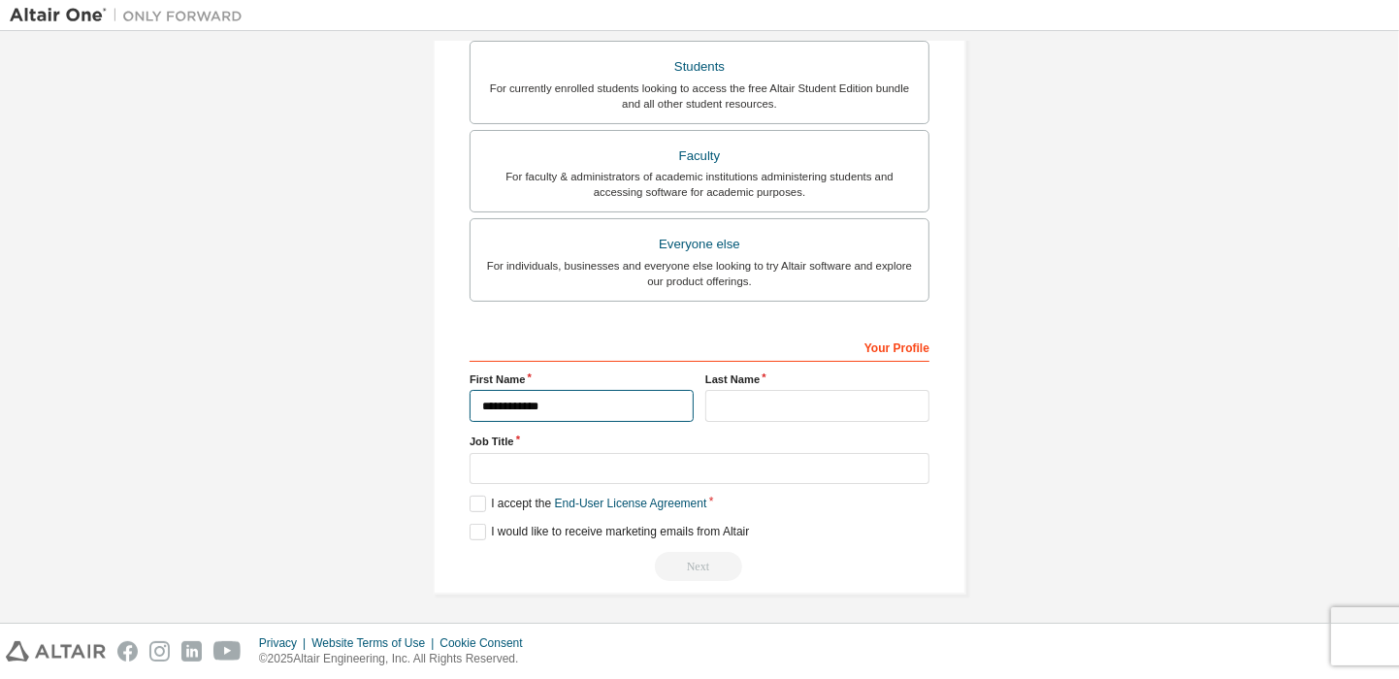  What do you see at coordinates (131, 16) in the screenshot?
I see `img: Altair One` at bounding box center [131, 16].